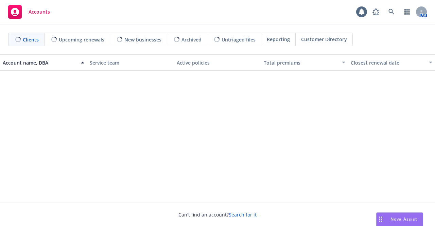 Image resolution: width=435 pixels, height=226 pixels. I want to click on span: Archived, so click(191, 39).